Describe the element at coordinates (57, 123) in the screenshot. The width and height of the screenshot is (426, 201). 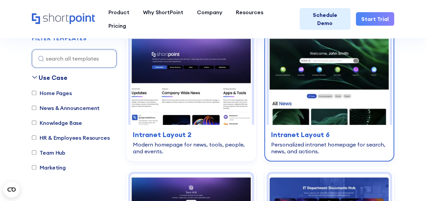
I see `label: Knowledge Base` at that location.